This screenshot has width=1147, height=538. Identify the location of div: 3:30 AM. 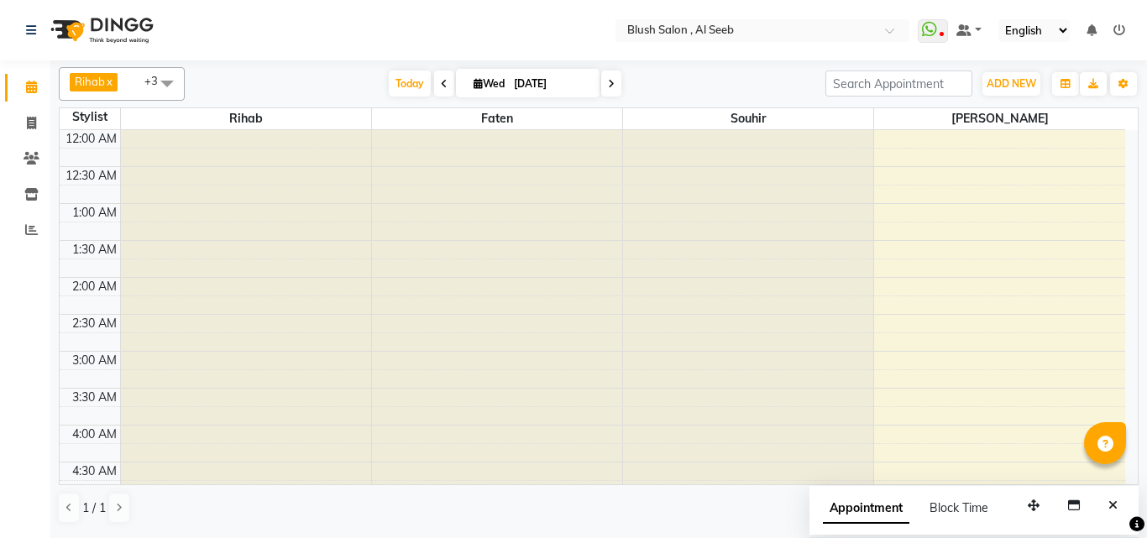
(94, 397).